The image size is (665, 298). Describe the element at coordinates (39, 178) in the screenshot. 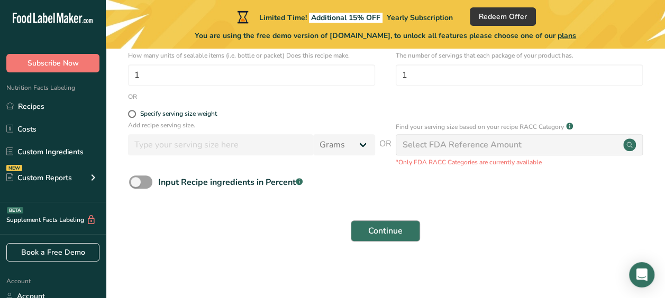

I see `div: Custom Reports` at that location.